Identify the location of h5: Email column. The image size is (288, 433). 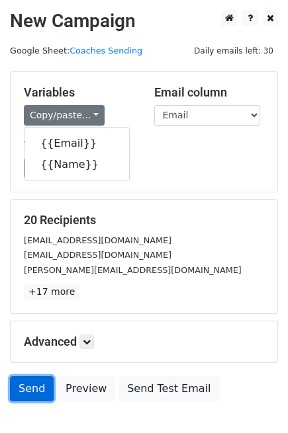
(209, 93).